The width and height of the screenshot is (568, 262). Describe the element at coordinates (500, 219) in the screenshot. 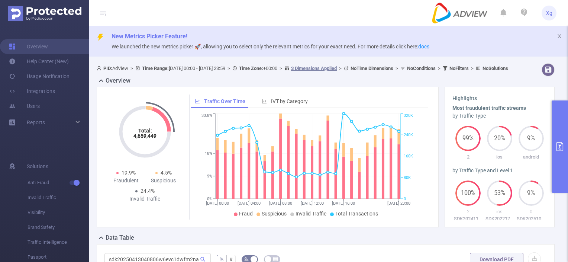

I see `p: SDK20221712050410xhhnonnqqwbv3yi` at that location.